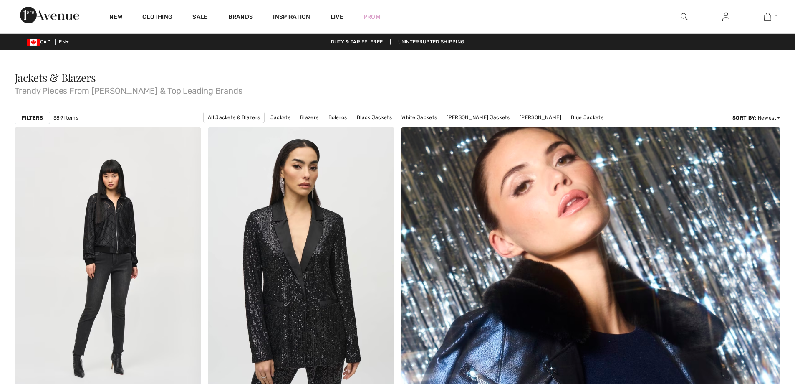 This screenshot has height=384, width=795. Describe the element at coordinates (374, 117) in the screenshot. I see `a: Black Jackets` at that location.